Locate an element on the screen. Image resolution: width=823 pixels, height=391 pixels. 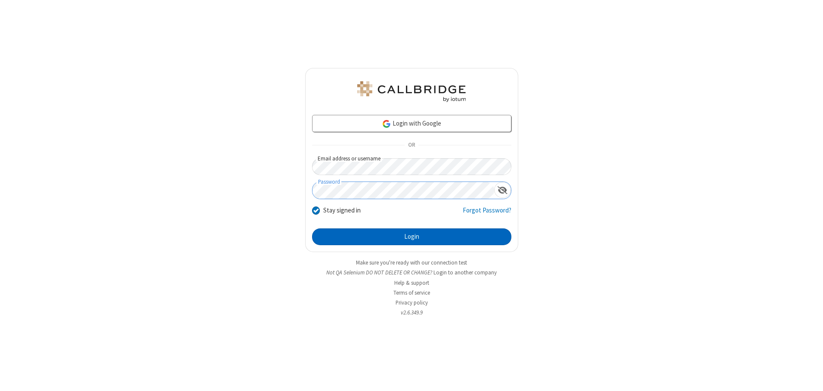
input: Password is located at coordinates (403, 190).